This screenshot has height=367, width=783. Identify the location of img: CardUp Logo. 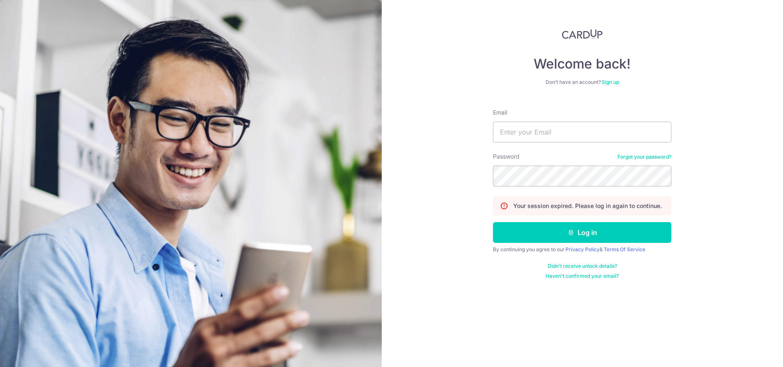
(582, 34).